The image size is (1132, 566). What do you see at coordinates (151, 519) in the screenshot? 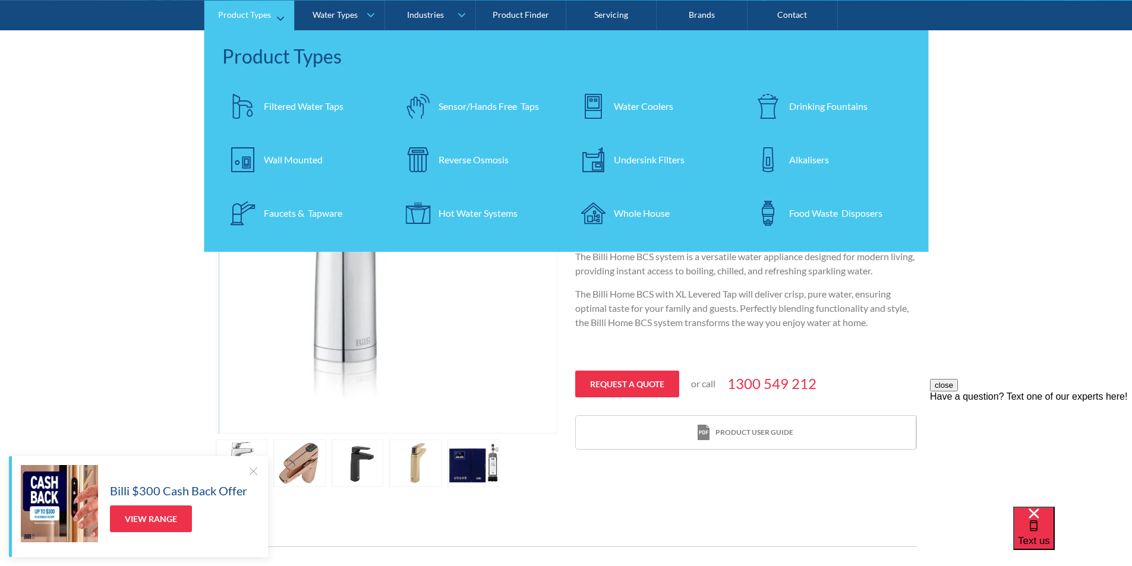
I see `a: View Range` at bounding box center [151, 519].